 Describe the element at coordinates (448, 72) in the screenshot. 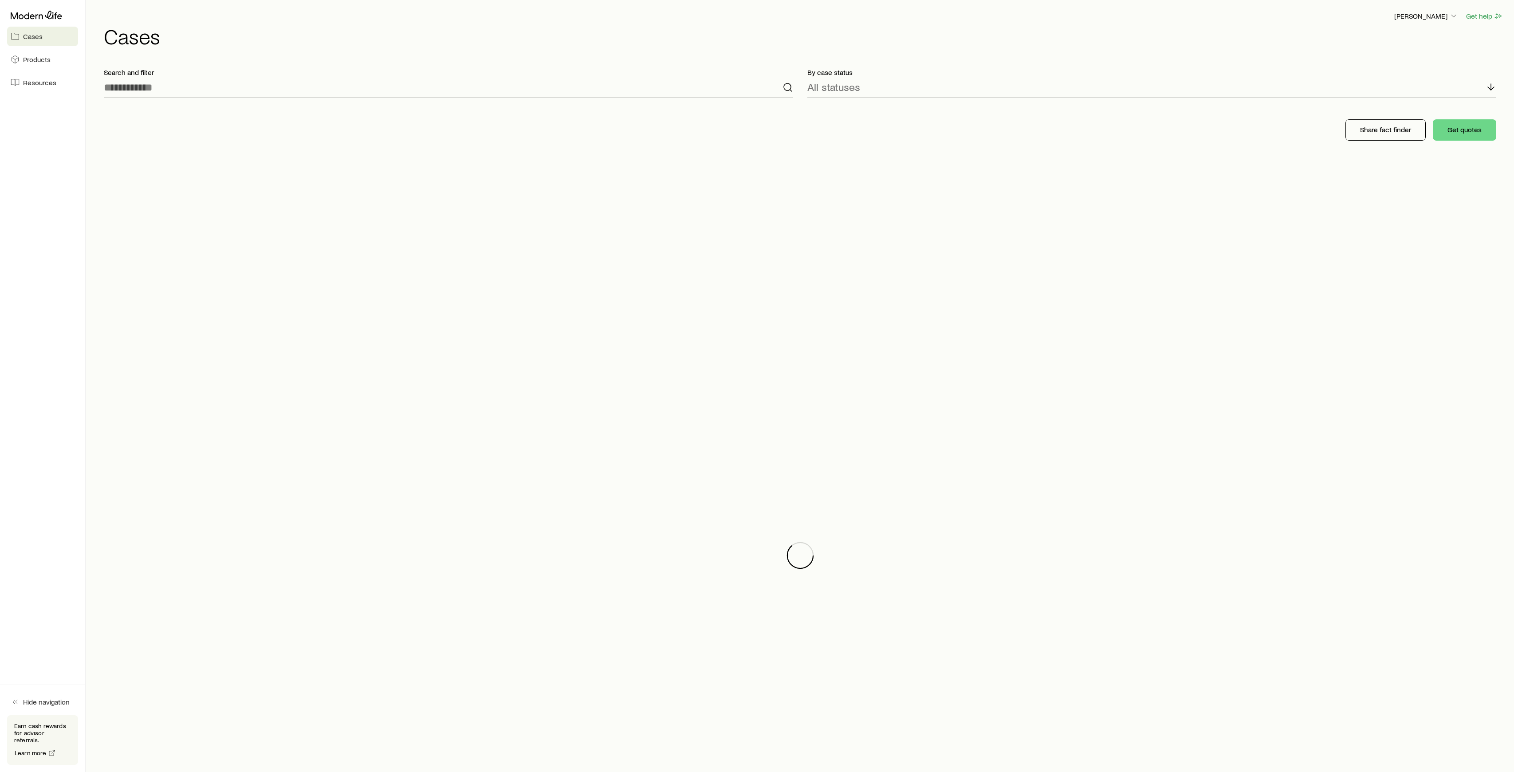

I see `p: Search and filter` at that location.